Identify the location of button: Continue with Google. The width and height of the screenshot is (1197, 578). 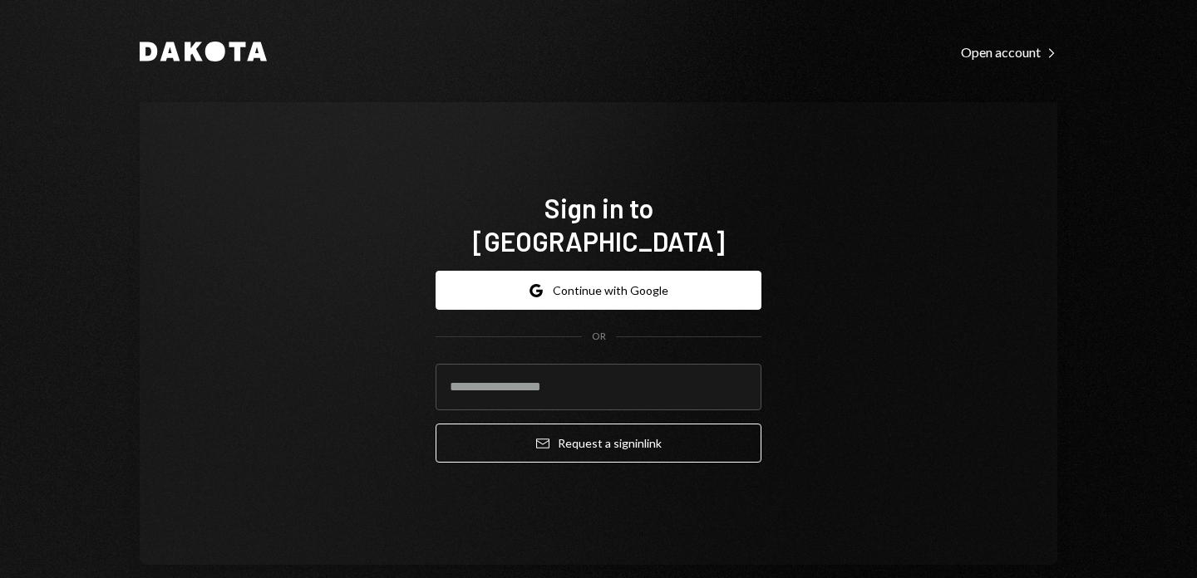
(598, 290).